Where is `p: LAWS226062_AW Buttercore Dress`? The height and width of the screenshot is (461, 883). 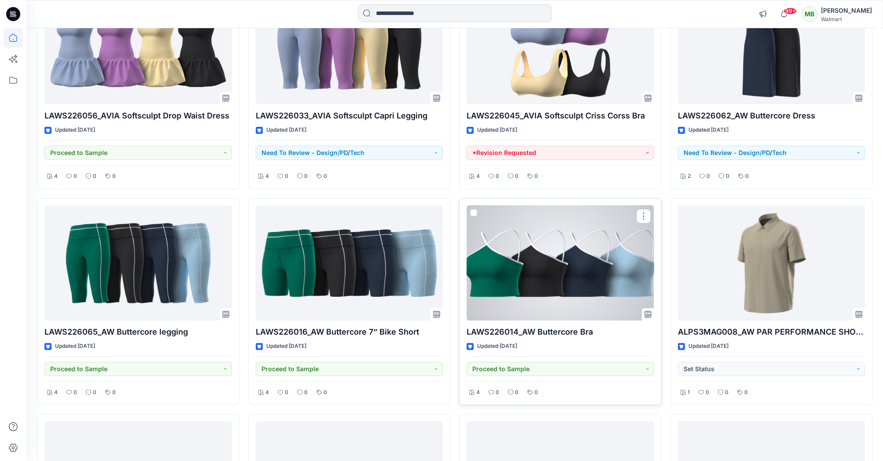
p: LAWS226062_AW Buttercore Dress is located at coordinates (771, 116).